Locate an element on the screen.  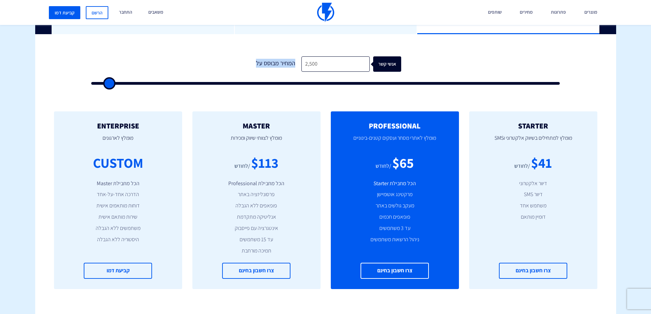
div: המחיר מבוסס על is located at coordinates (276, 64).